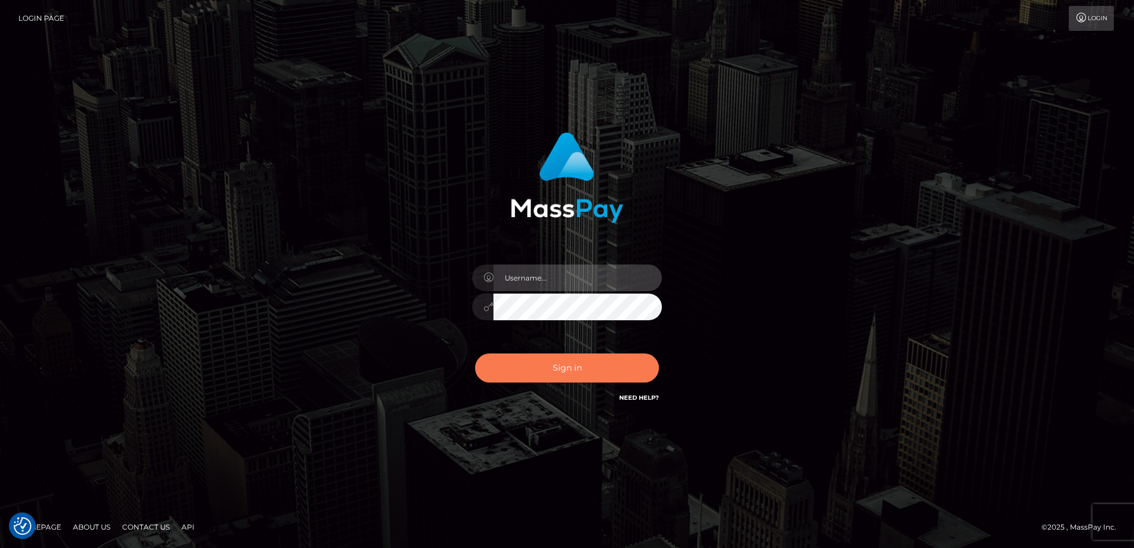  I want to click on a: API, so click(188, 527).